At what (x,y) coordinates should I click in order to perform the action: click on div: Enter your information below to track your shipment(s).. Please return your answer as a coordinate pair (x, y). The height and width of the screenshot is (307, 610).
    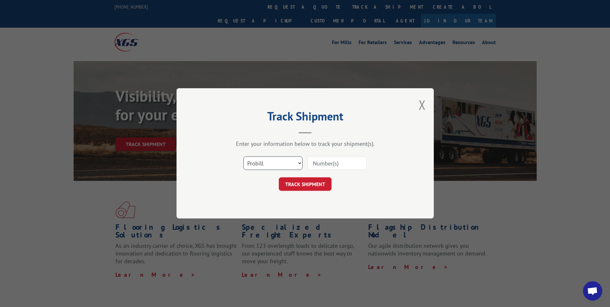
    Looking at the image, I should click on (305, 144).